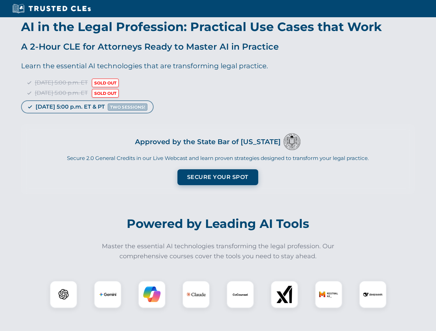 Image resolution: width=436 pixels, height=331 pixels. I want to click on p: A 2-Hour CLE for Attorneys Ready to Master AI in Practice, so click(218, 47).